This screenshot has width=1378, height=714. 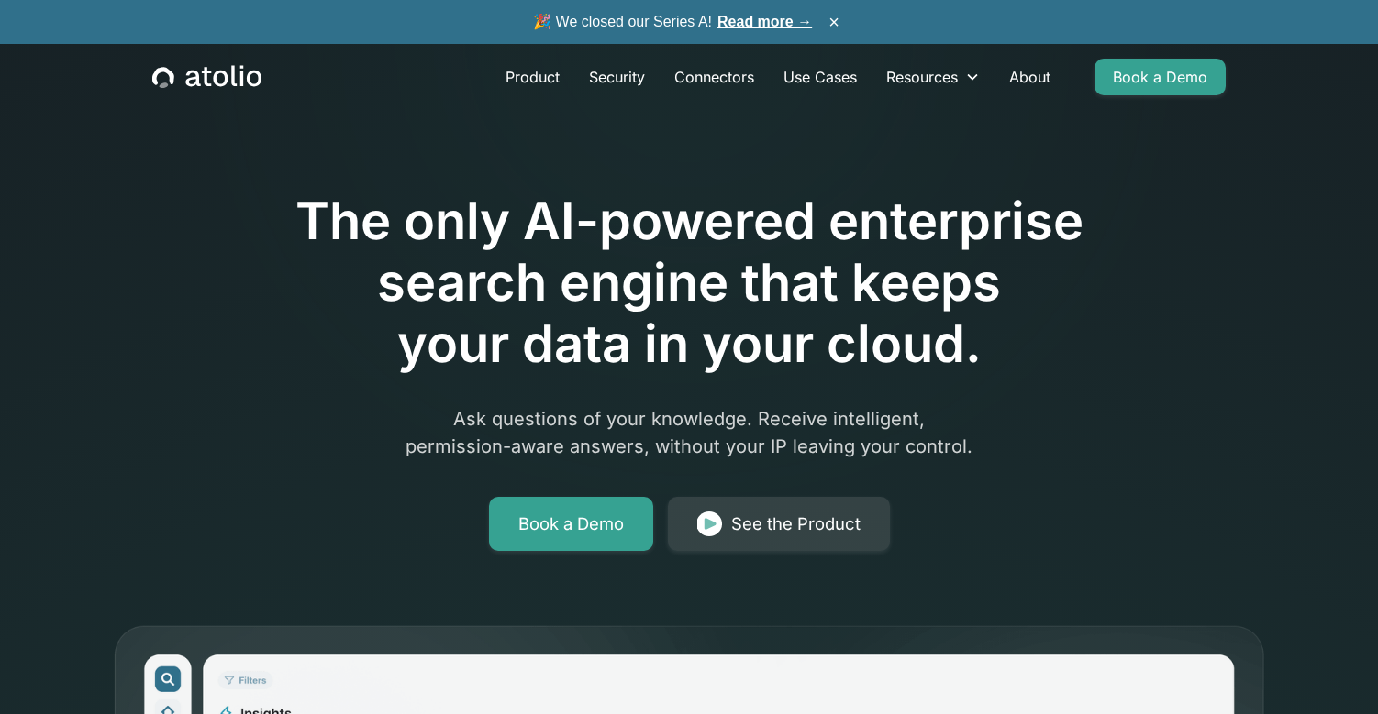 I want to click on a: home, so click(x=206, y=77).